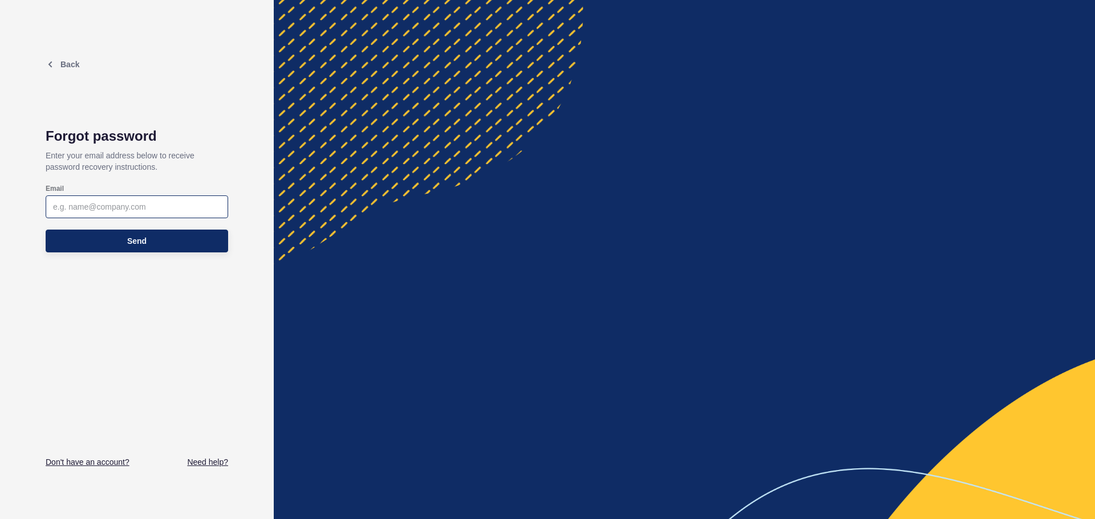 The image size is (1095, 519). What do you see at coordinates (137, 161) in the screenshot?
I see `p: Enter your email address below to receive password recovery instructions.` at bounding box center [137, 161].